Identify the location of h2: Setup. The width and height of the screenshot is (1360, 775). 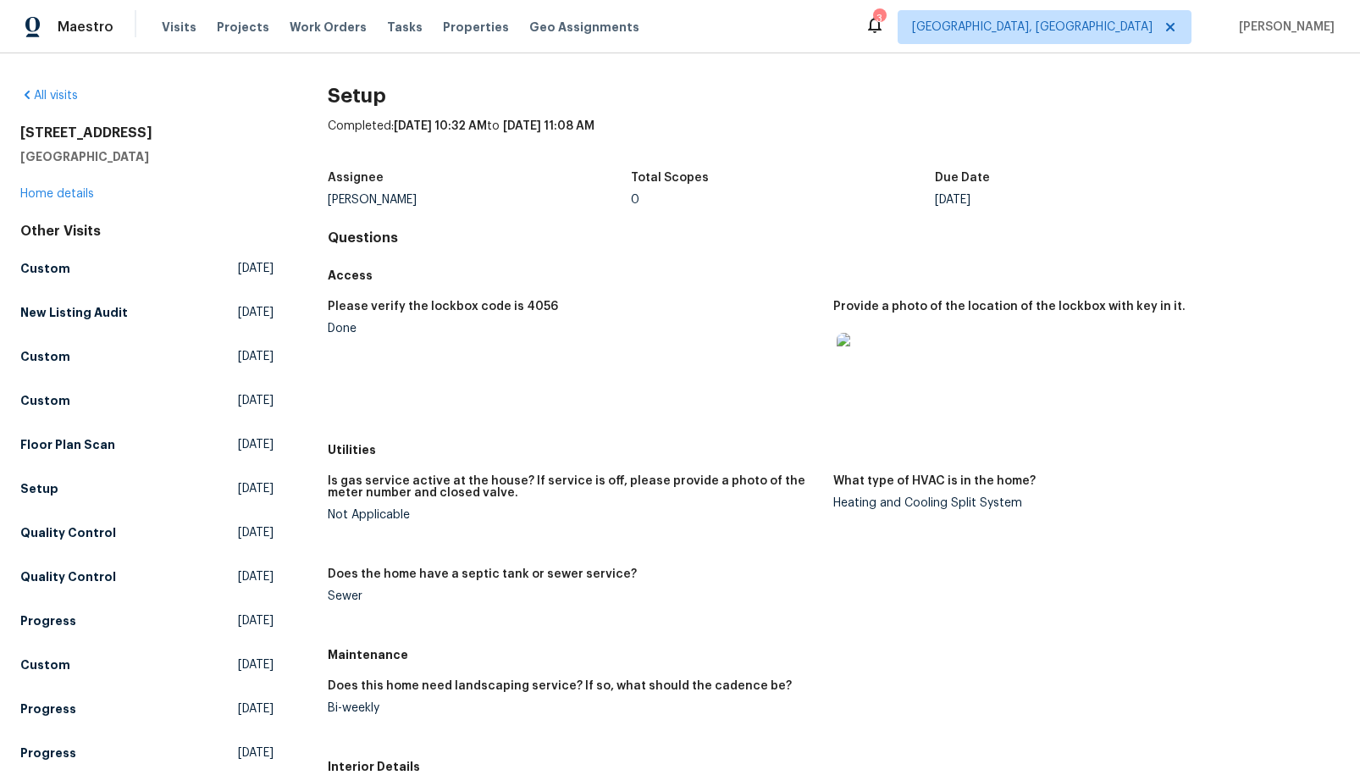
(833, 96).